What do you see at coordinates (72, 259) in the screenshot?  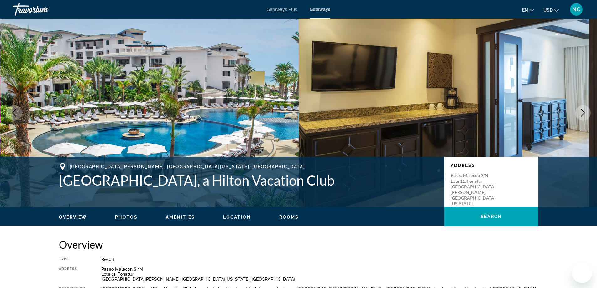 I see `div: Type` at bounding box center [72, 259].